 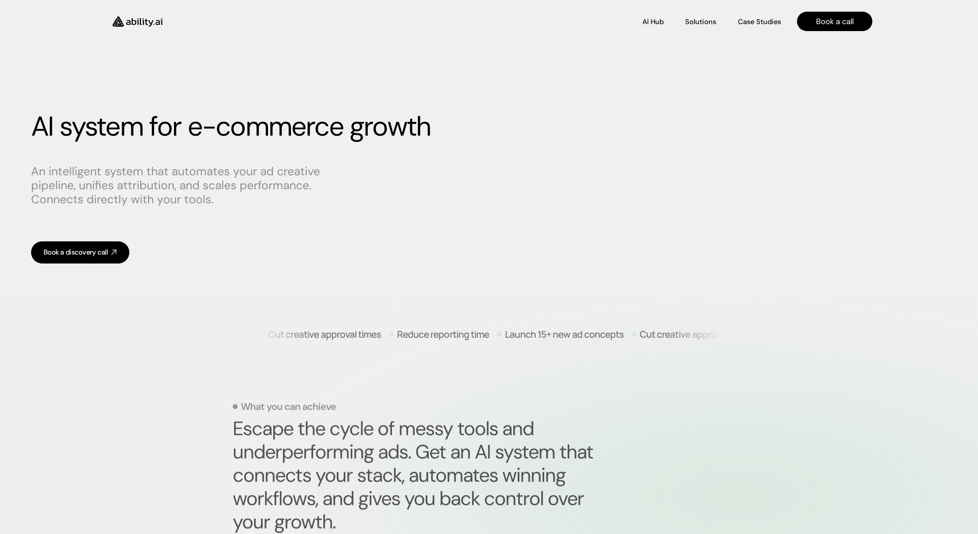 What do you see at coordinates (701, 21) in the screenshot?
I see `a: Solutions` at bounding box center [701, 21].